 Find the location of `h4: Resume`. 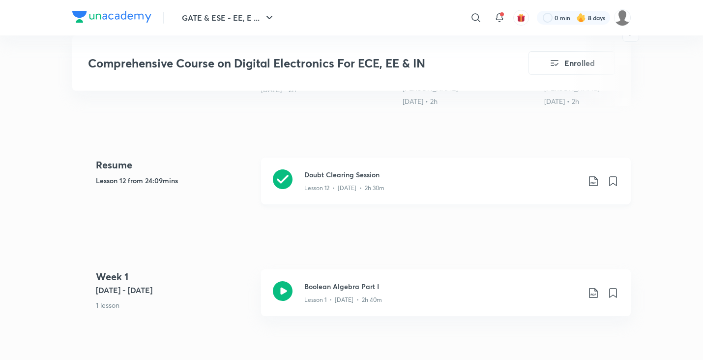

h4: Resume is located at coordinates (175, 165).